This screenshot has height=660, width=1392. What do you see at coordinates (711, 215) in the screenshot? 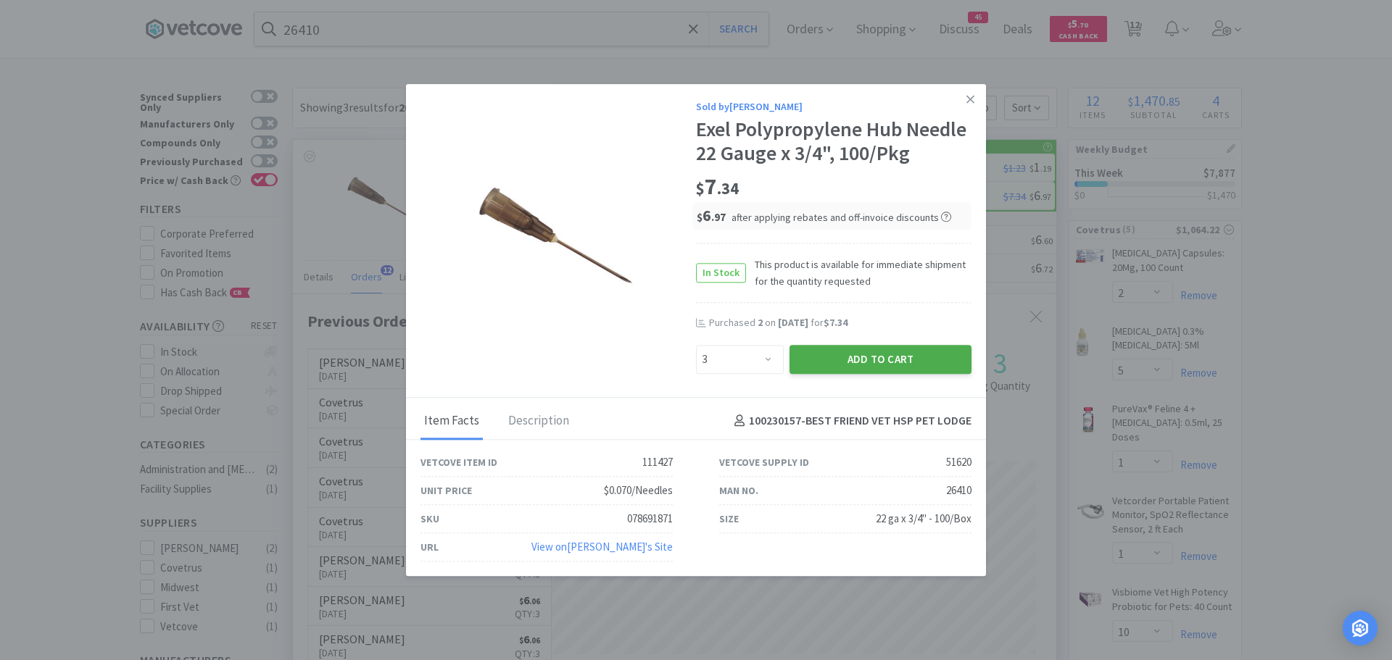
I see `span: 6` at bounding box center [711, 215].